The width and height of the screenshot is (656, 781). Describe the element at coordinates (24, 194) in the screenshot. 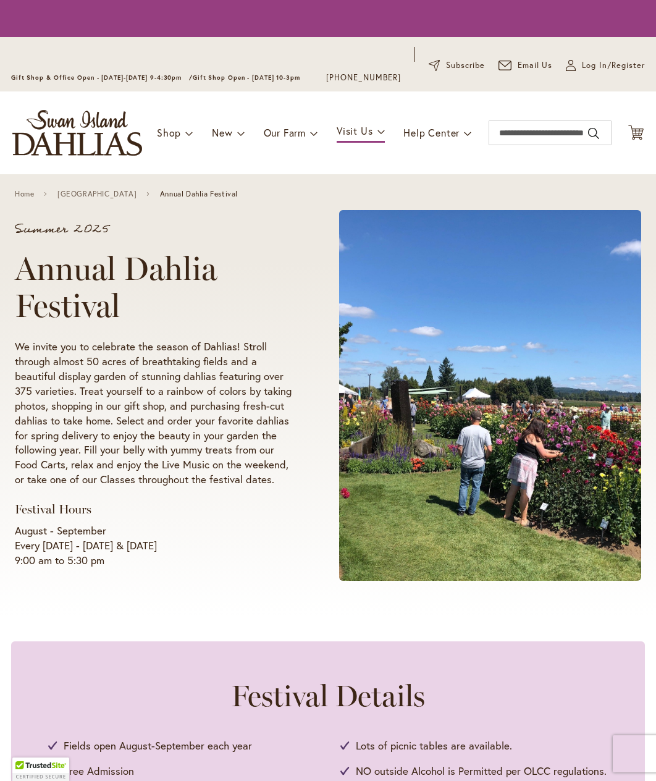

I see `a: Home` at that location.